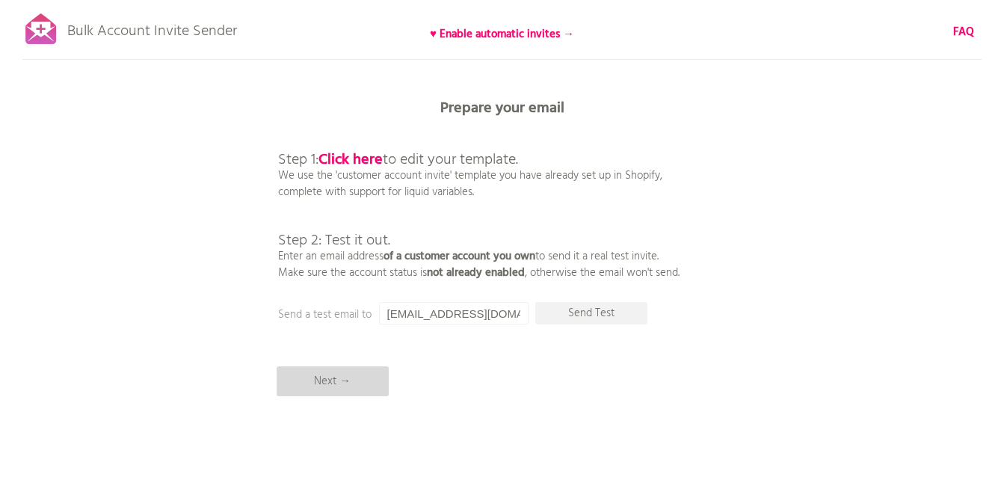 The height and width of the screenshot is (480, 1004). What do you see at coordinates (502, 34) in the screenshot?
I see `b: ♥ Enable automatic invites →` at bounding box center [502, 34].